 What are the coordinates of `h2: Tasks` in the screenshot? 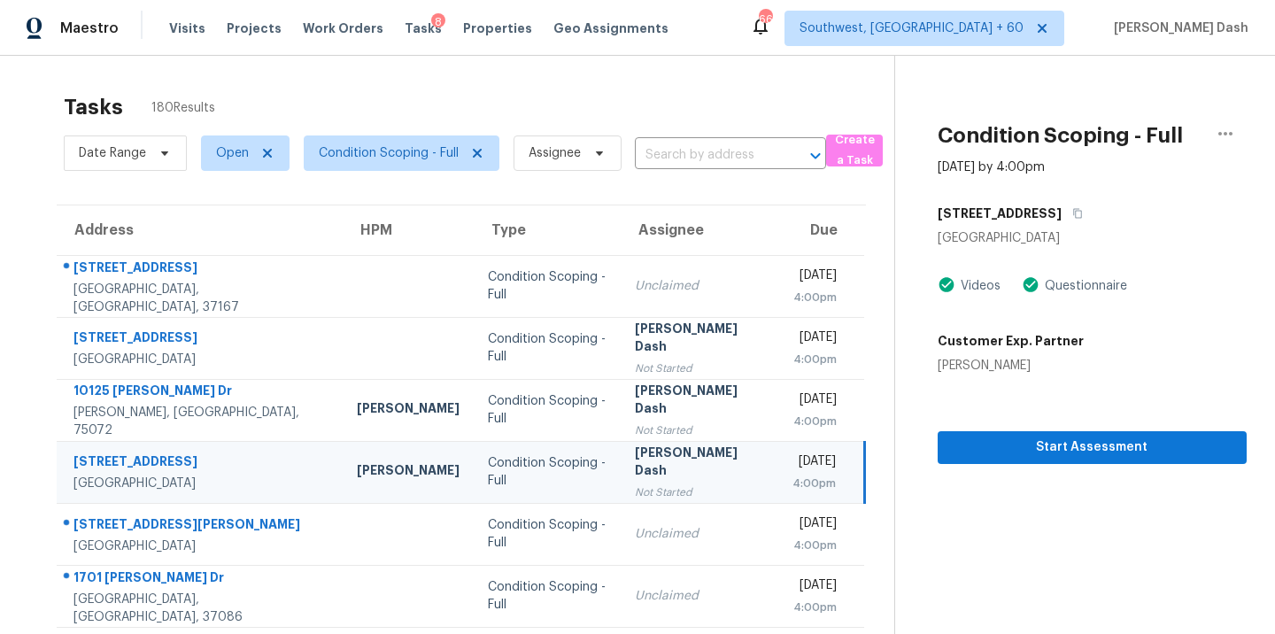 It's located at (93, 107).